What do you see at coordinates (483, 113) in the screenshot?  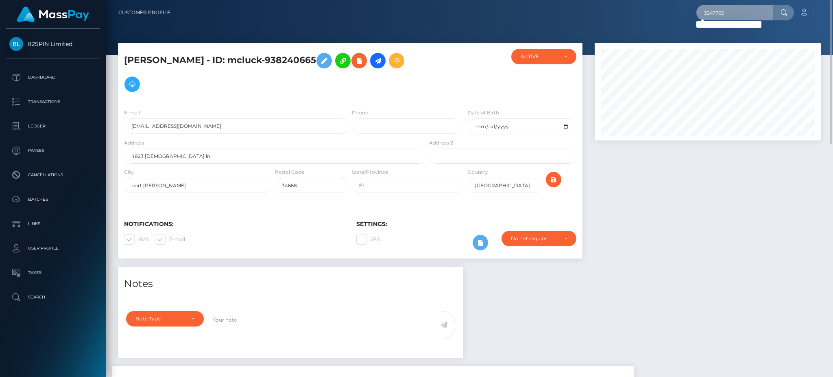 I see `label: Date of Birth` at bounding box center [483, 113].